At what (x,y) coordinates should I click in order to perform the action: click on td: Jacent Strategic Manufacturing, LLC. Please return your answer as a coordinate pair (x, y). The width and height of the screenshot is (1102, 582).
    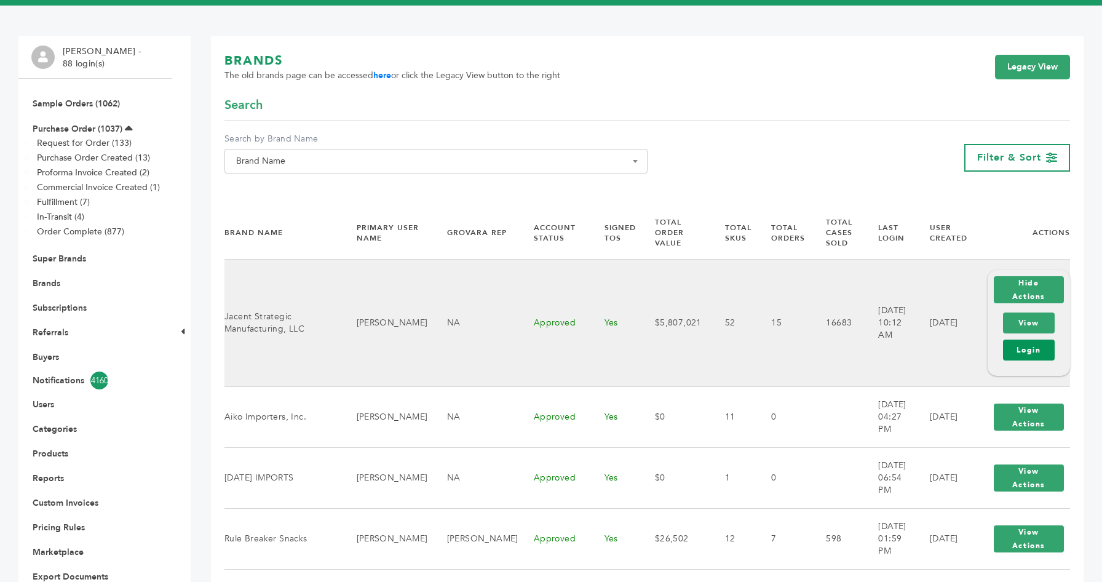
    Looking at the image, I should click on (283, 322).